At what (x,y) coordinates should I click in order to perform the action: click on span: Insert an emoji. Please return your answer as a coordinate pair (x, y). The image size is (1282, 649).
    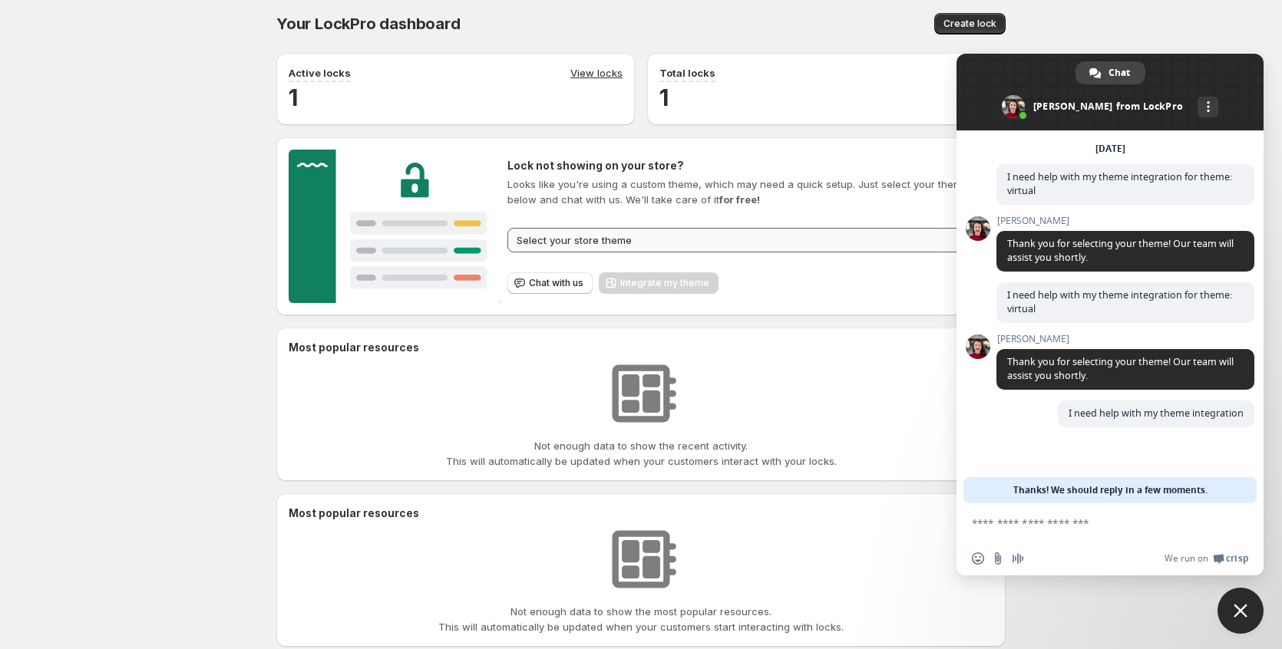
    Looking at the image, I should click on (978, 559).